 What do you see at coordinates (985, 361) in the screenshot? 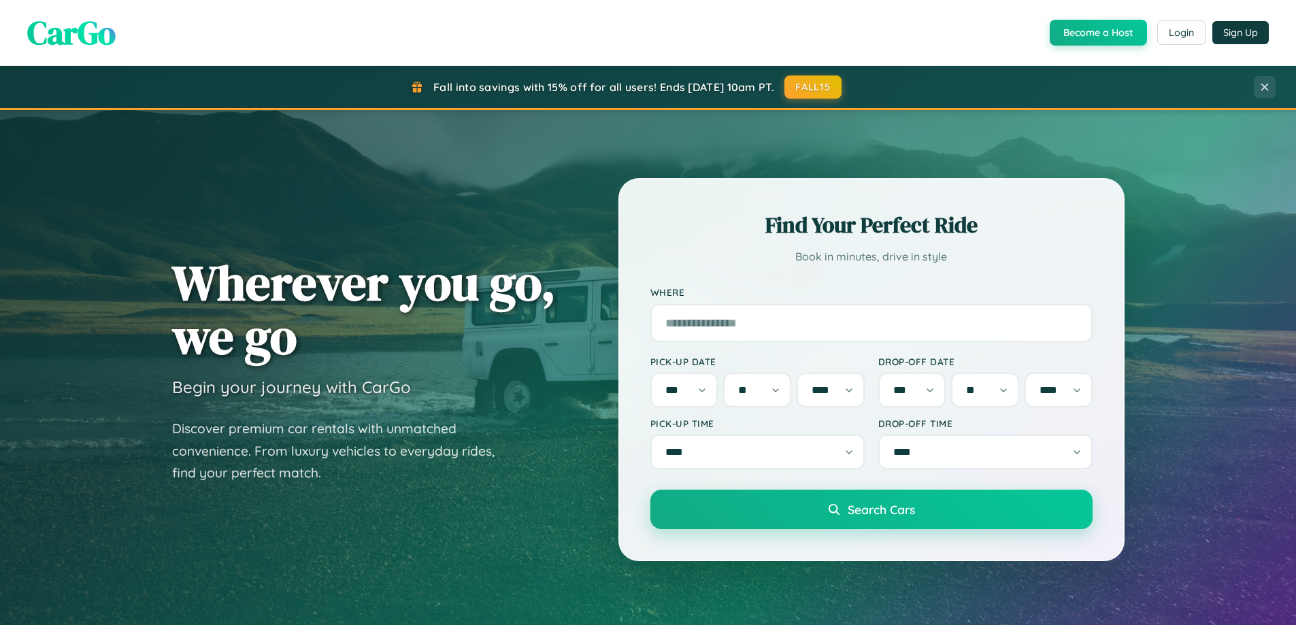
I see `label: Drop-off Date` at bounding box center [985, 361].